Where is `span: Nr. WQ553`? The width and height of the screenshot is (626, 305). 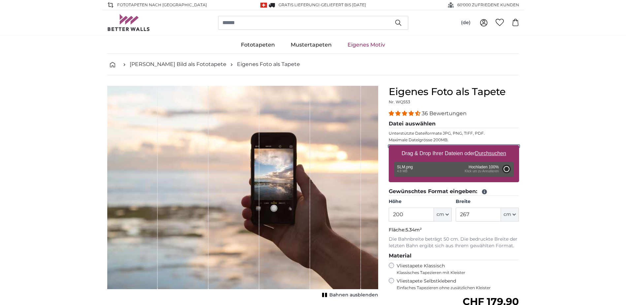 span: Nr. WQ553 is located at coordinates (400, 102).